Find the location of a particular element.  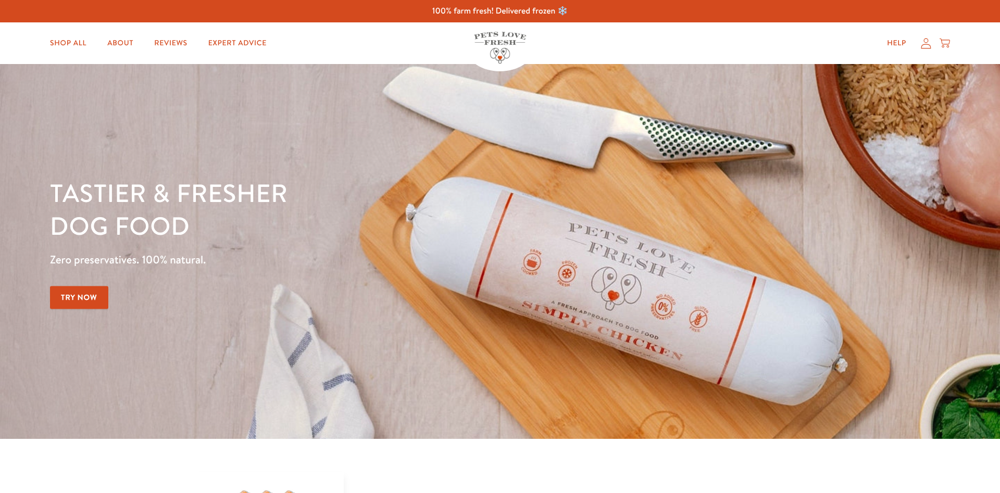

a: Reviews is located at coordinates (170, 43).